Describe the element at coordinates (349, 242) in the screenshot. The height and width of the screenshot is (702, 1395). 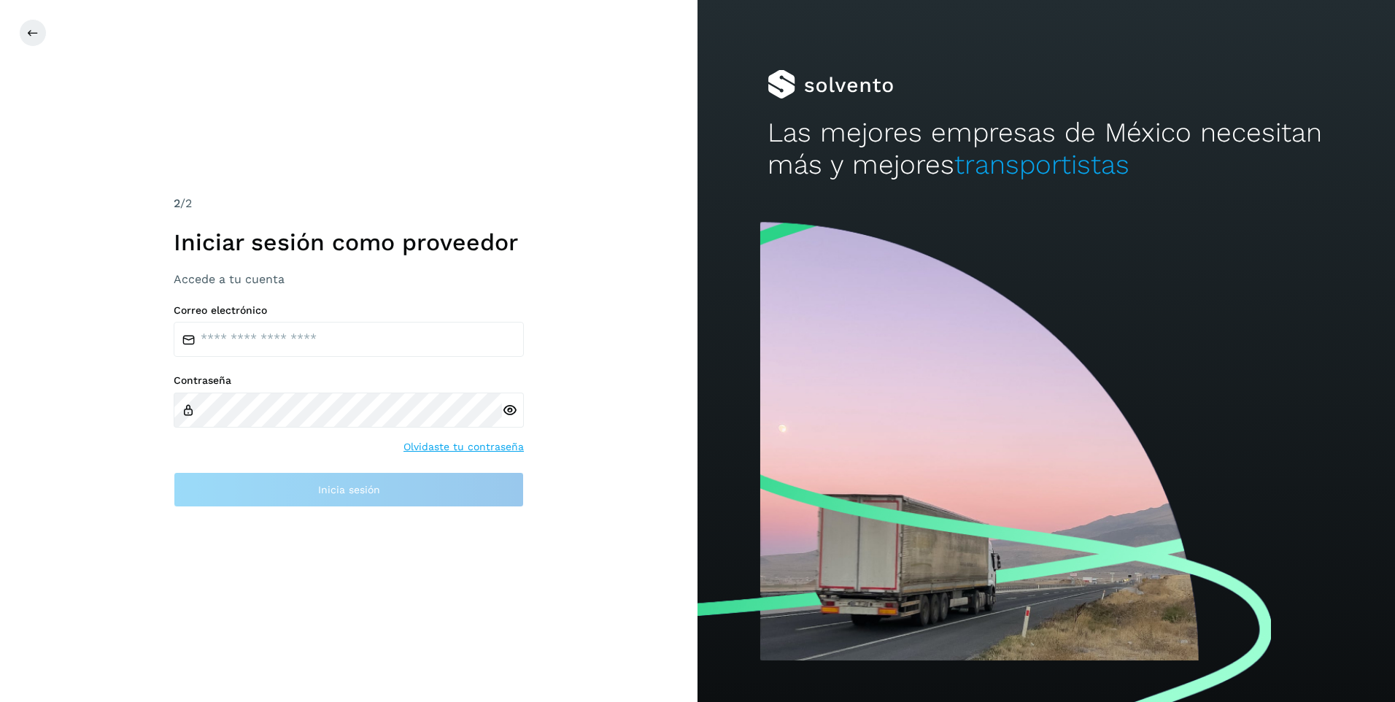
I see `h1: Iniciar sesión como proveedor` at that location.